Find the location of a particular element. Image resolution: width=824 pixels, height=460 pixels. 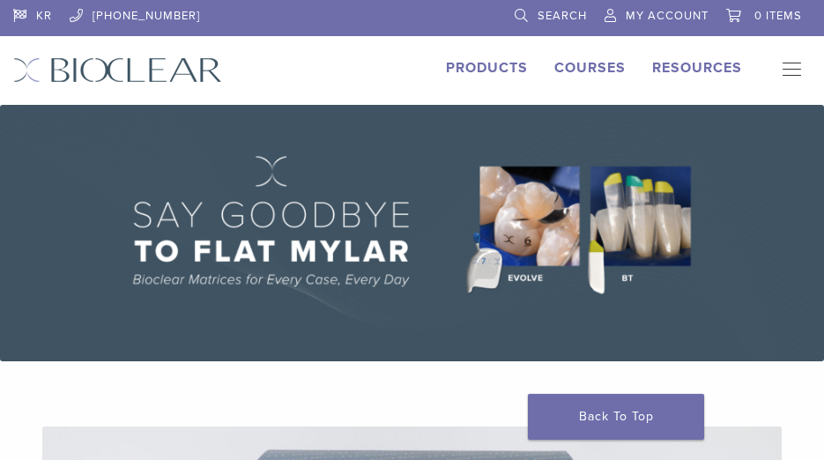

a: Back To Top is located at coordinates (616, 417).